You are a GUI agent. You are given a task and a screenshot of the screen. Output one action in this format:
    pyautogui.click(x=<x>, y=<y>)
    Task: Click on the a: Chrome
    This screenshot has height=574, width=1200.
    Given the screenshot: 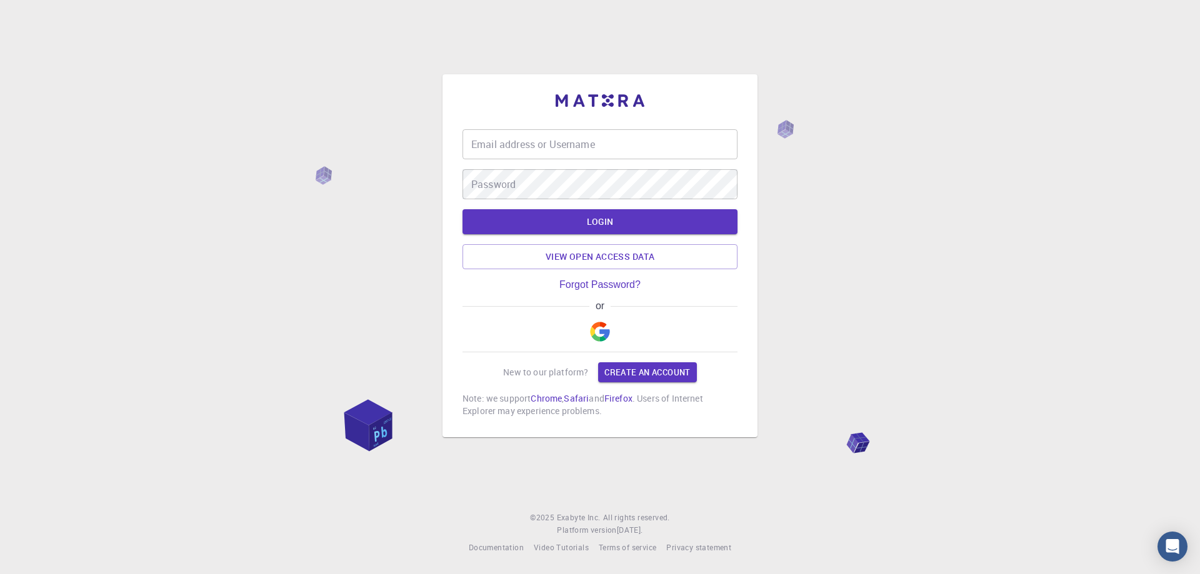 What is the action you would take?
    pyautogui.click(x=546, y=398)
    